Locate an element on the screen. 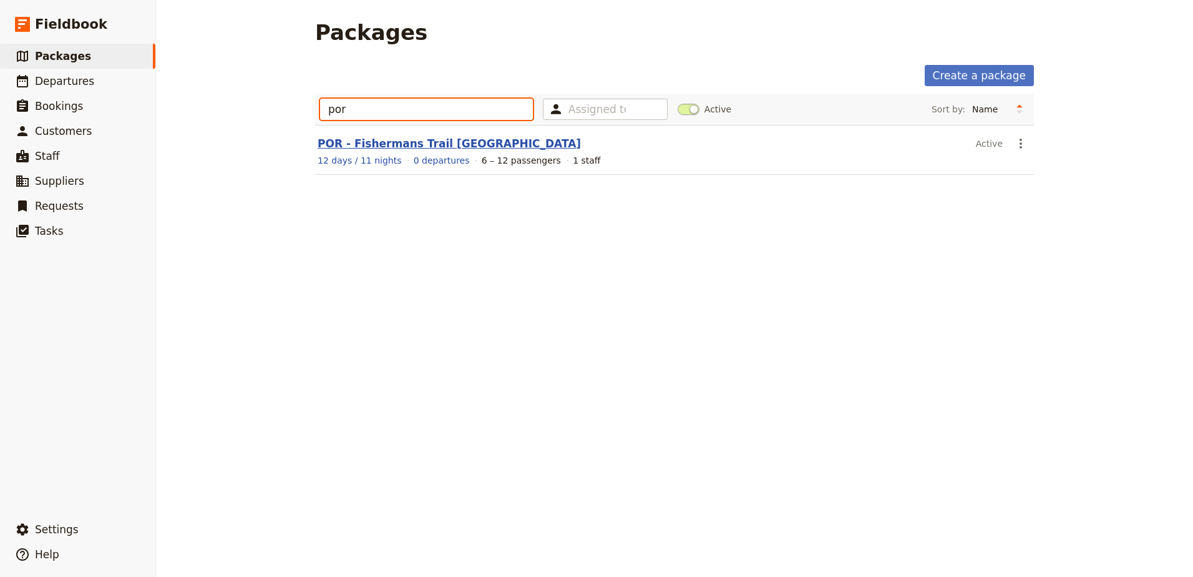 The width and height of the screenshot is (1193, 577). span: Sort by: is located at coordinates (948, 109).